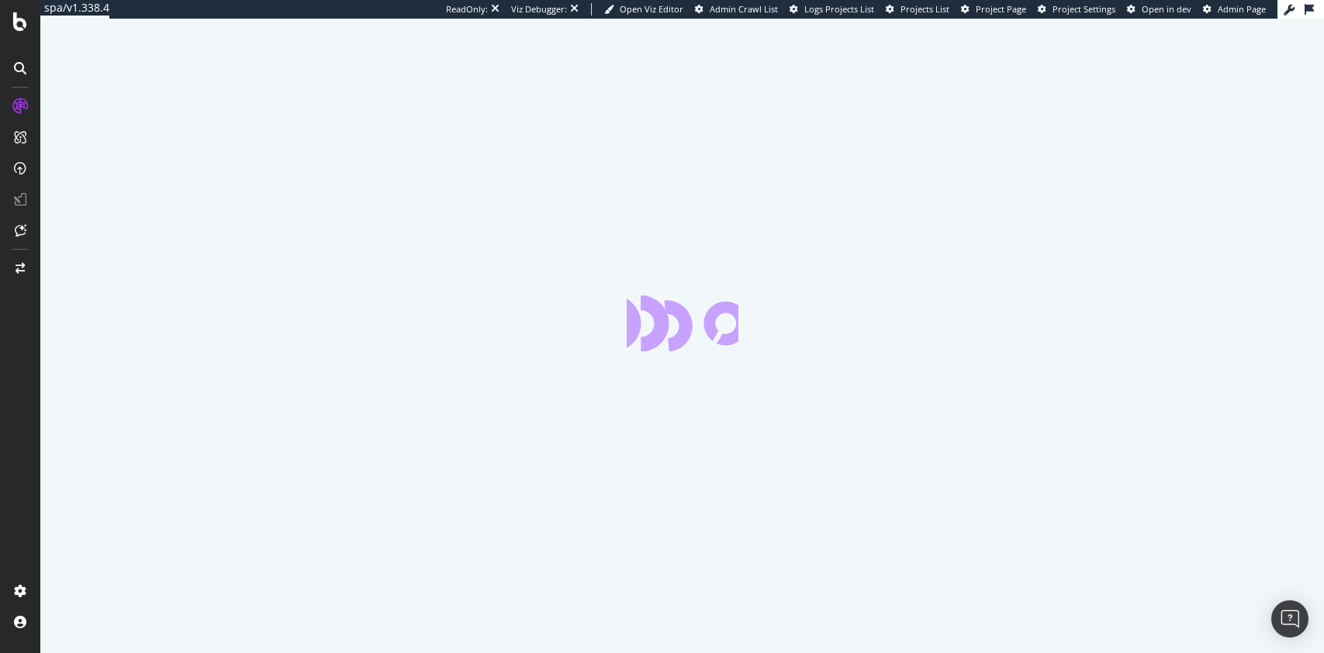  Describe the element at coordinates (1234, 9) in the screenshot. I see `a: Admin Page` at that location.